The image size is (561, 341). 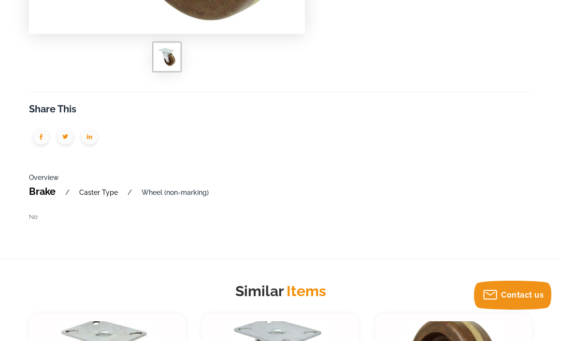 I want to click on a: Brake, so click(x=42, y=192).